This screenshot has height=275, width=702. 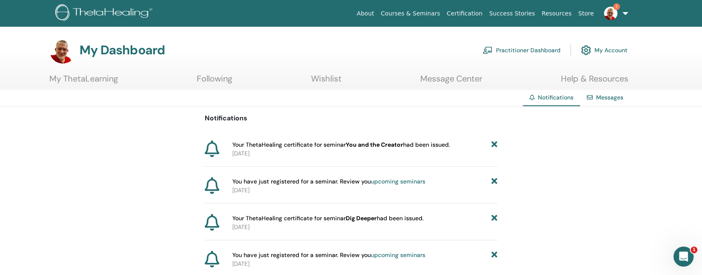 I want to click on a: Messages, so click(x=609, y=97).